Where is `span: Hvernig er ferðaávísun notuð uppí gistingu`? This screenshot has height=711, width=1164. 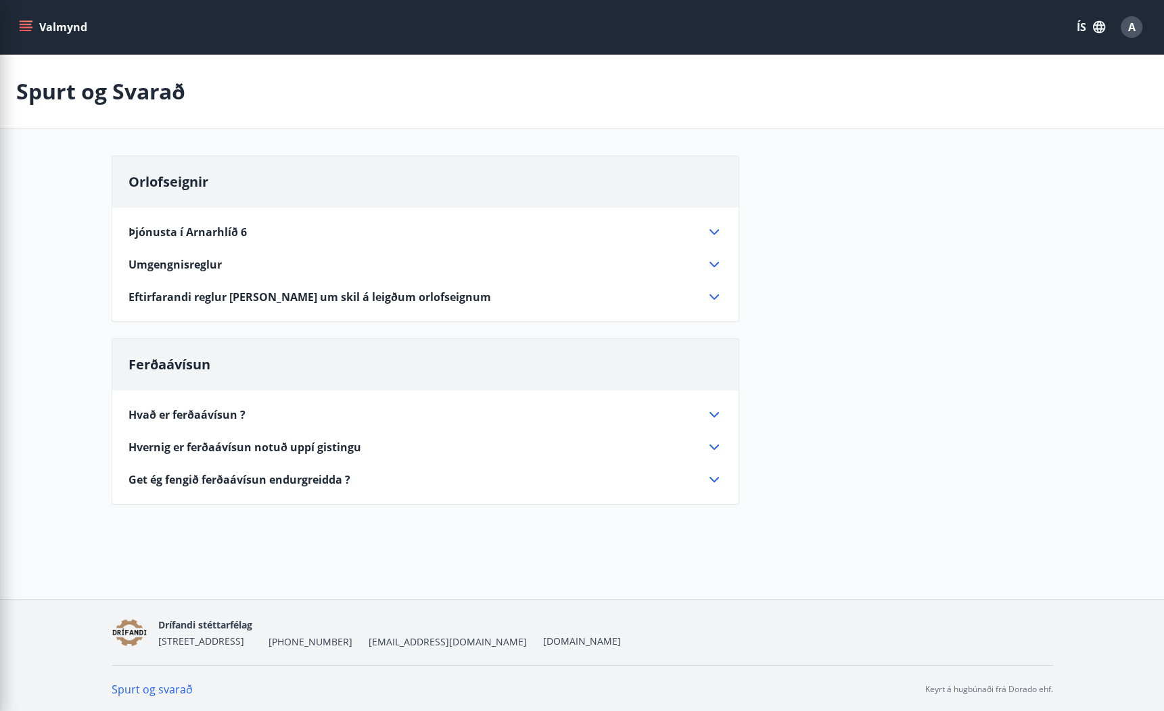 span: Hvernig er ferðaávísun notuð uppí gistingu is located at coordinates (245, 447).